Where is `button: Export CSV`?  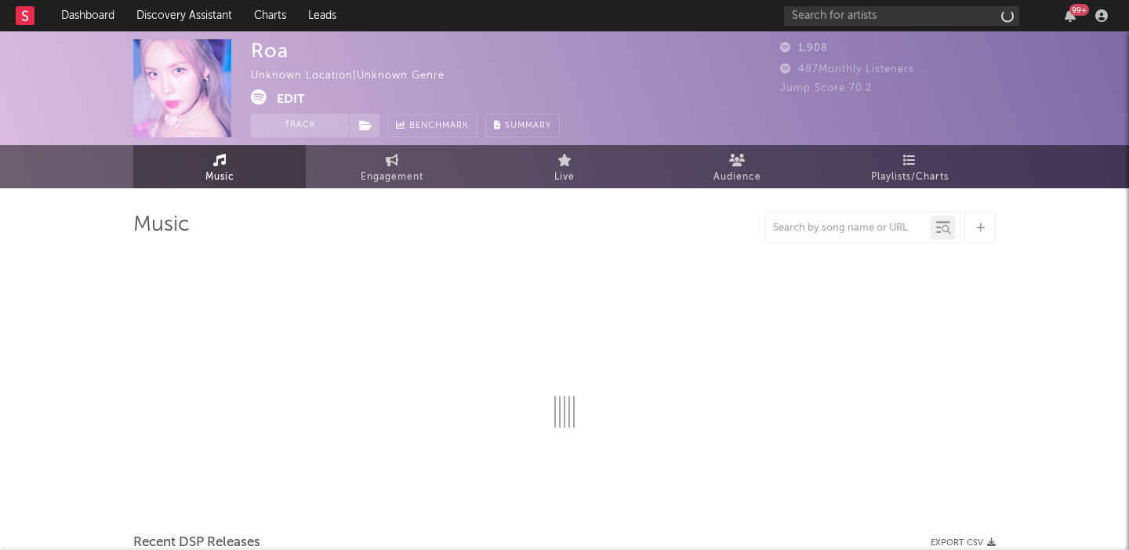
button: Export CSV is located at coordinates (963, 543).